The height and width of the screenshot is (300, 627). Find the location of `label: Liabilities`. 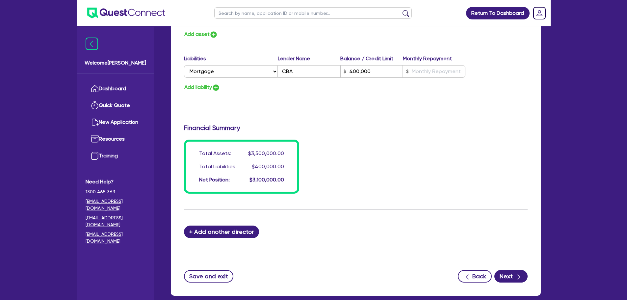

label: Liabilities is located at coordinates (231, 59).